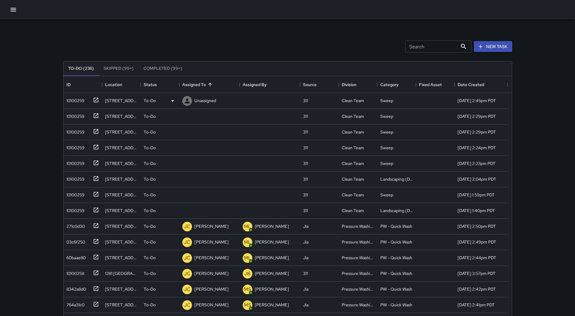 The height and width of the screenshot is (316, 575). What do you see at coordinates (247, 273) in the screenshot?
I see `p: JB` at bounding box center [247, 273].